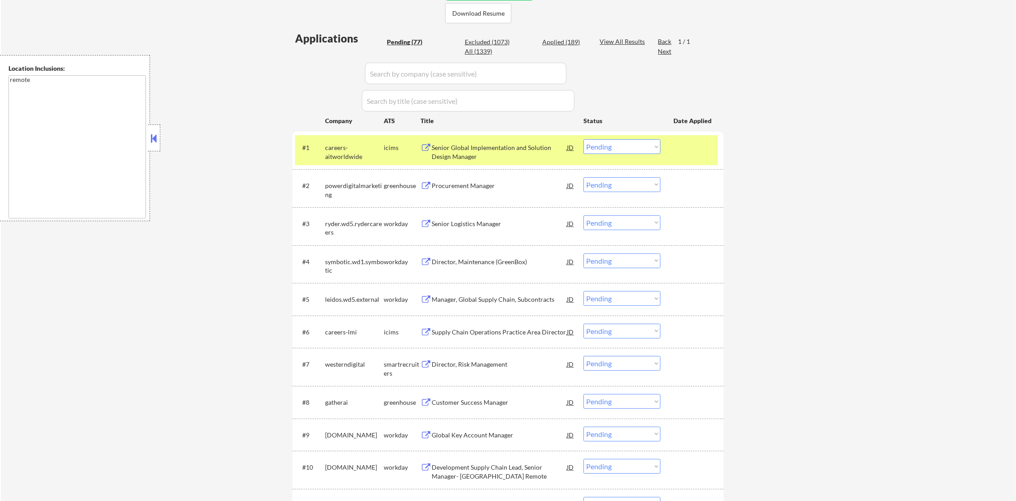 This screenshot has width=1016, height=501. Describe the element at coordinates (402, 121) in the screenshot. I see `div: ATS` at that location.